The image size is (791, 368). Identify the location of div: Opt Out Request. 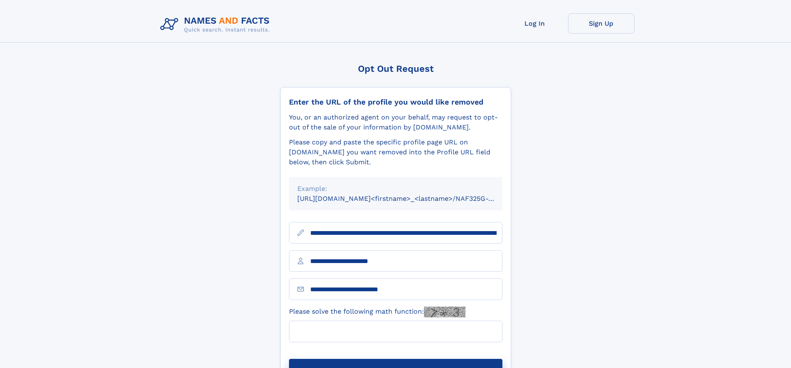
(396, 68).